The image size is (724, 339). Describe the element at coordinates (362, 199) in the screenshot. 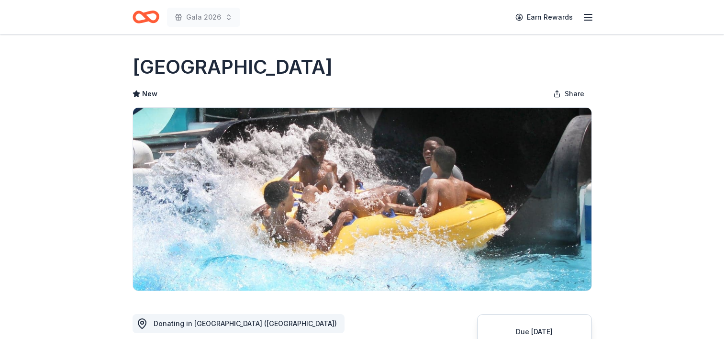

I see `img: Image for Rapids Water Park` at that location.